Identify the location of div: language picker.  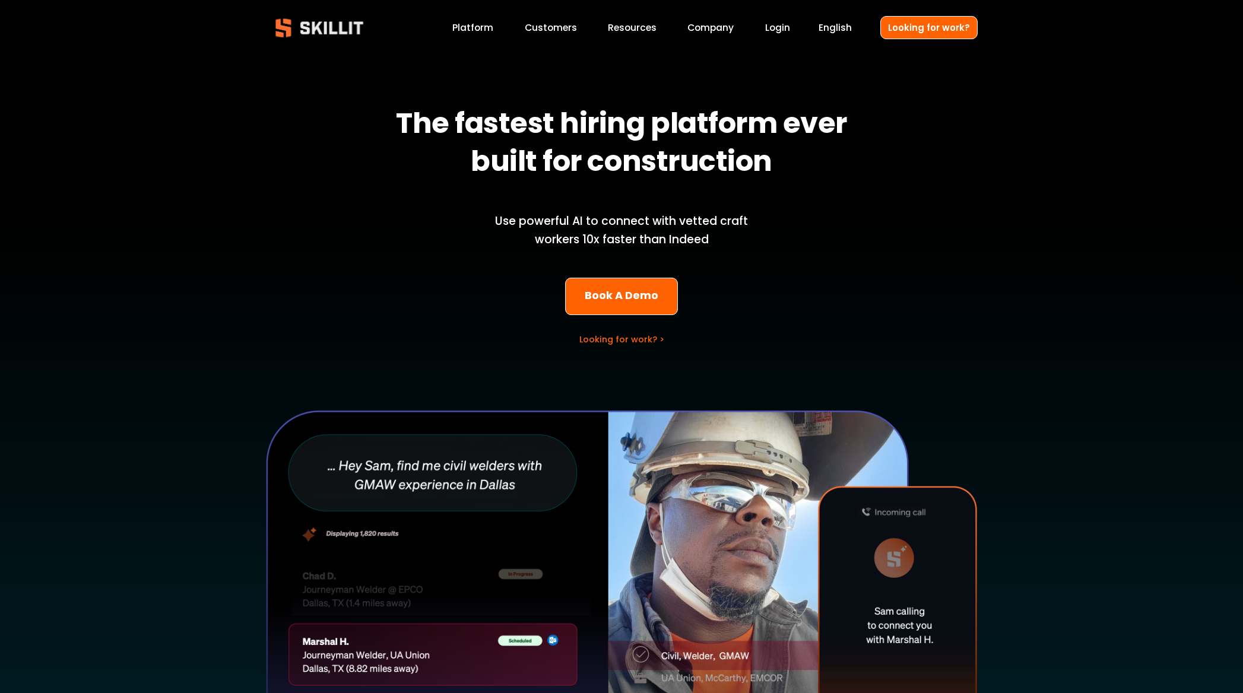
(835, 27).